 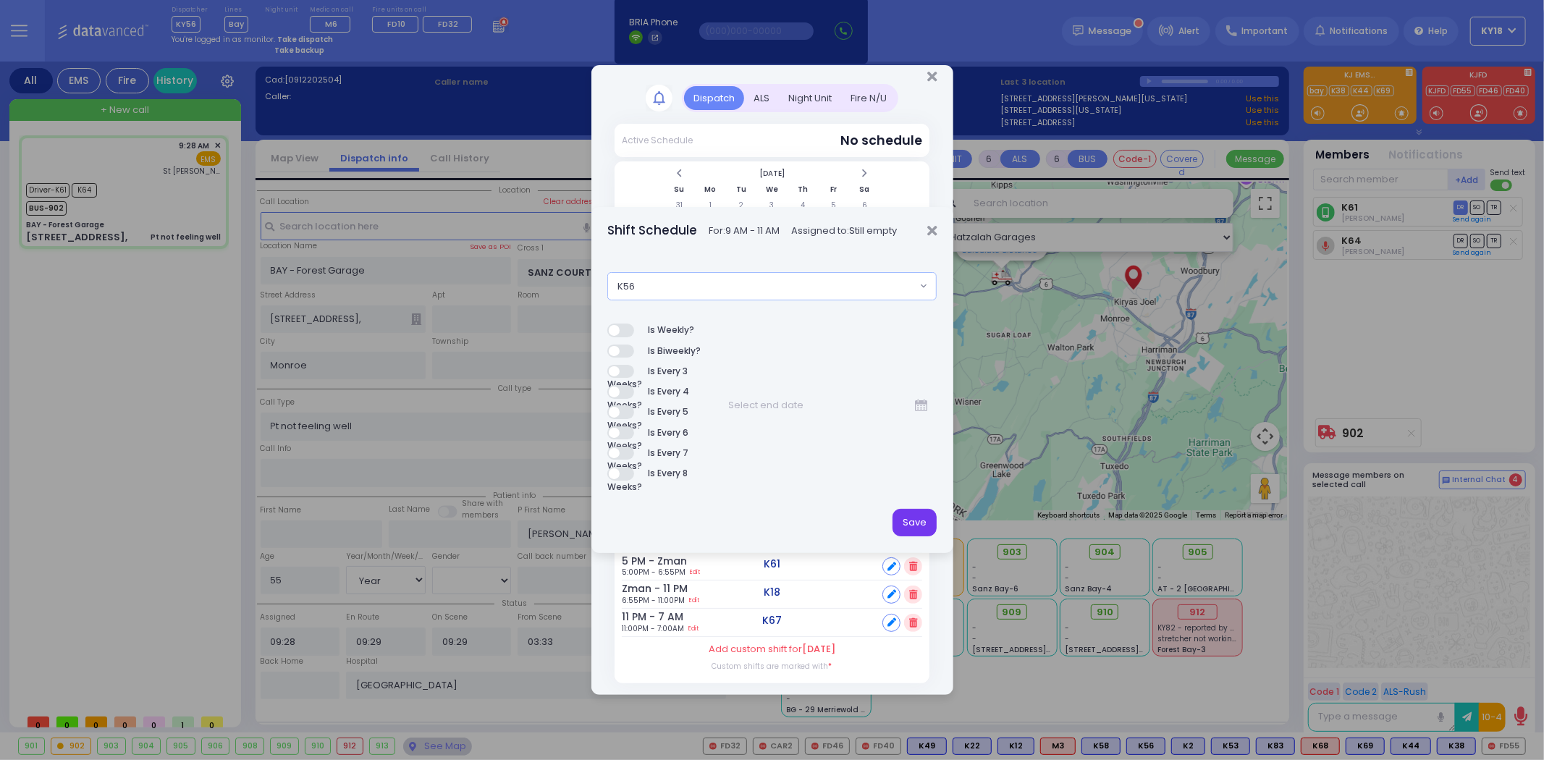 I want to click on label: Is Every 6 Weeks?, so click(x=663, y=433).